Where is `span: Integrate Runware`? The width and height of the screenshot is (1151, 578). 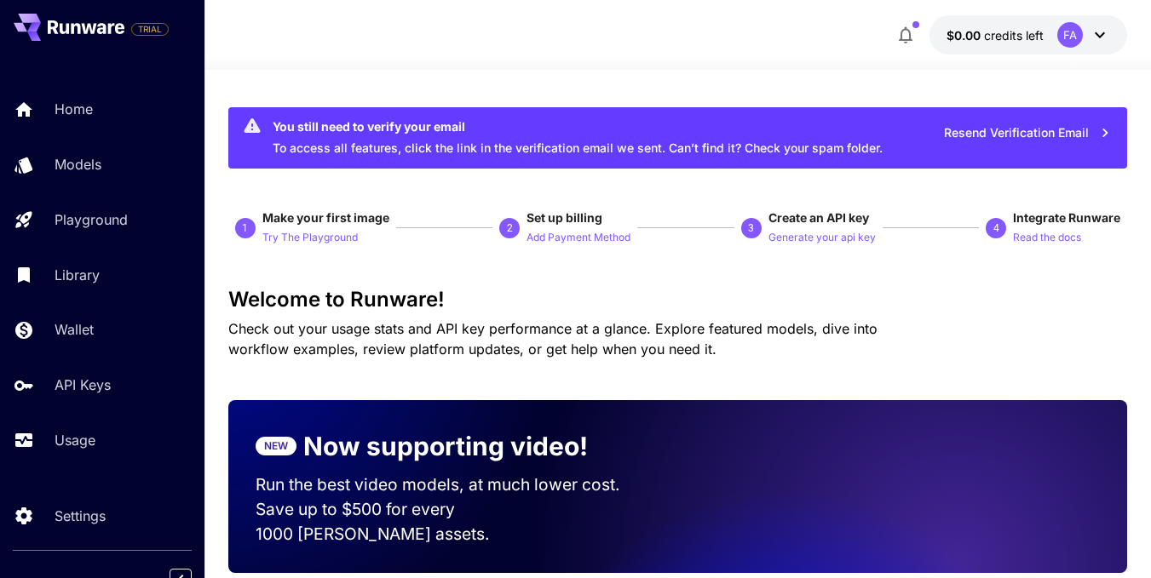 span: Integrate Runware is located at coordinates (1066, 217).